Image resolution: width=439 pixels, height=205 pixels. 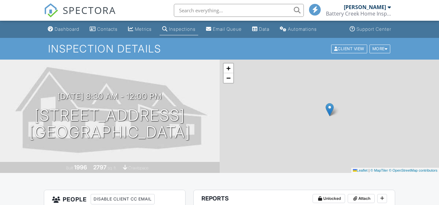 I want to click on div: Battery Creek Home Inspections, LLC, so click(x=358, y=14).